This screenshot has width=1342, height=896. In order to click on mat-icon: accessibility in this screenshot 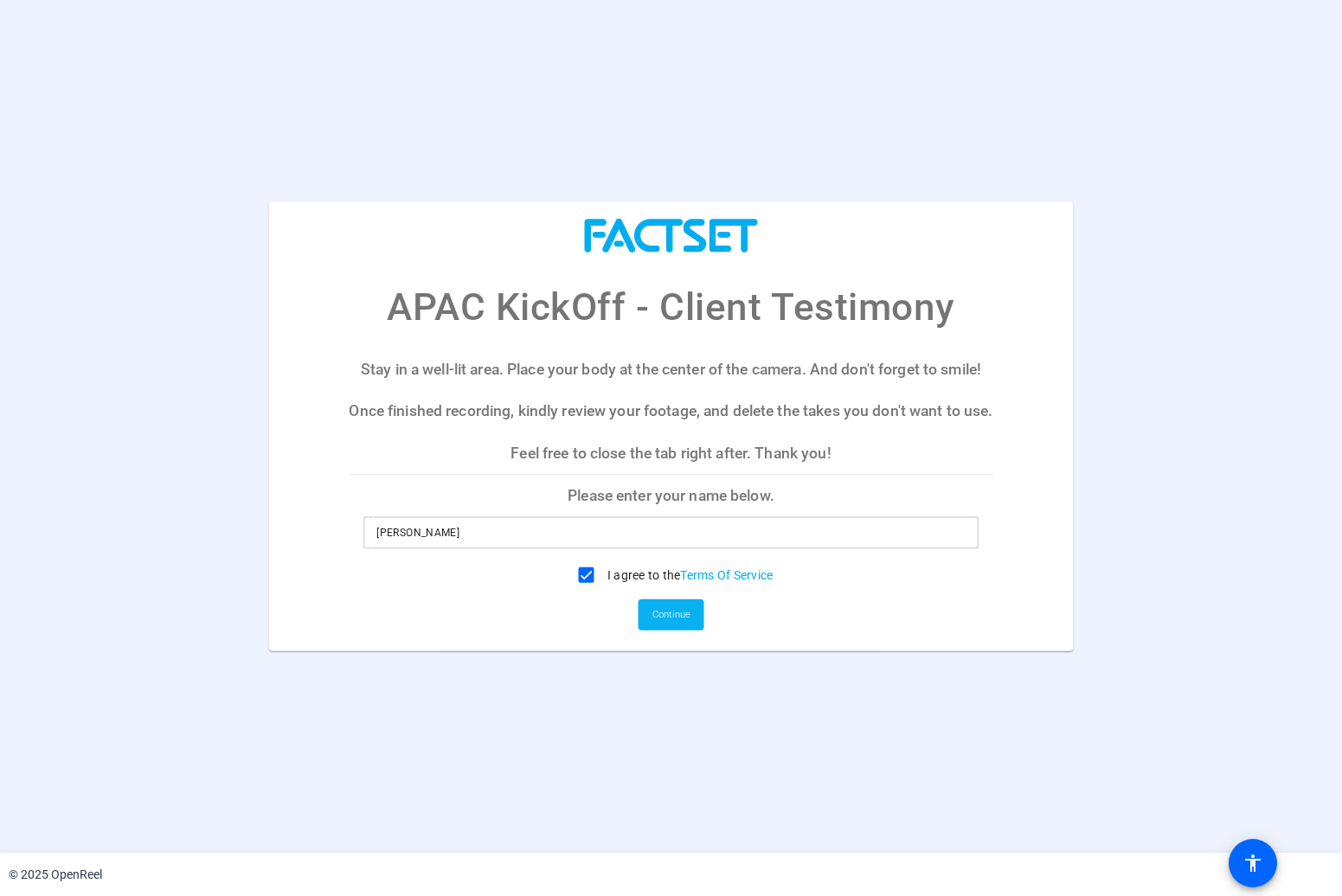, I will do `click(1253, 863)`.